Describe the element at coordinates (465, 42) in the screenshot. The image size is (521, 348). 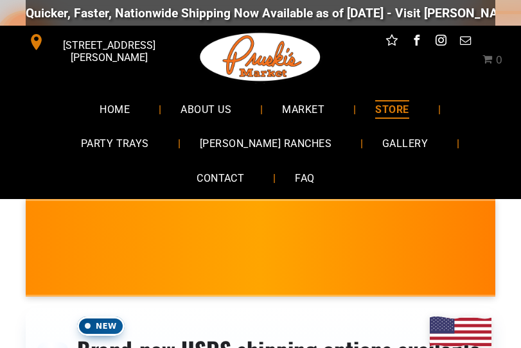
I see `a: email` at that location.